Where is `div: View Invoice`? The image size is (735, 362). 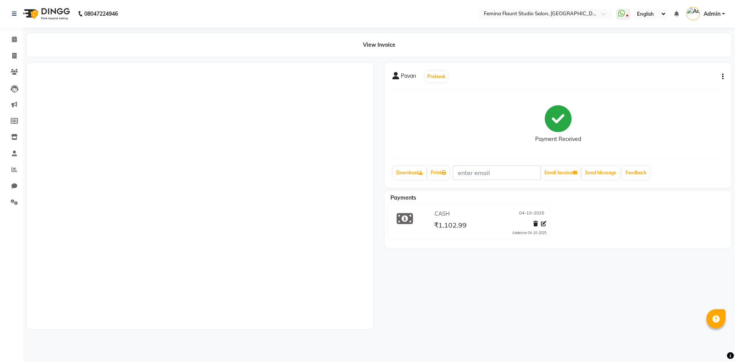
div: View Invoice is located at coordinates (379, 45).